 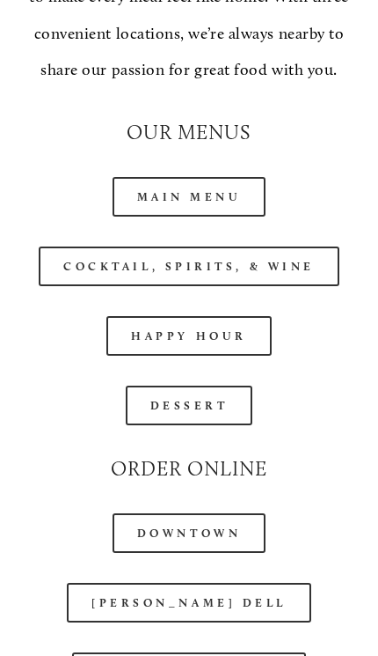 I want to click on h2: Our Menus, so click(x=189, y=133).